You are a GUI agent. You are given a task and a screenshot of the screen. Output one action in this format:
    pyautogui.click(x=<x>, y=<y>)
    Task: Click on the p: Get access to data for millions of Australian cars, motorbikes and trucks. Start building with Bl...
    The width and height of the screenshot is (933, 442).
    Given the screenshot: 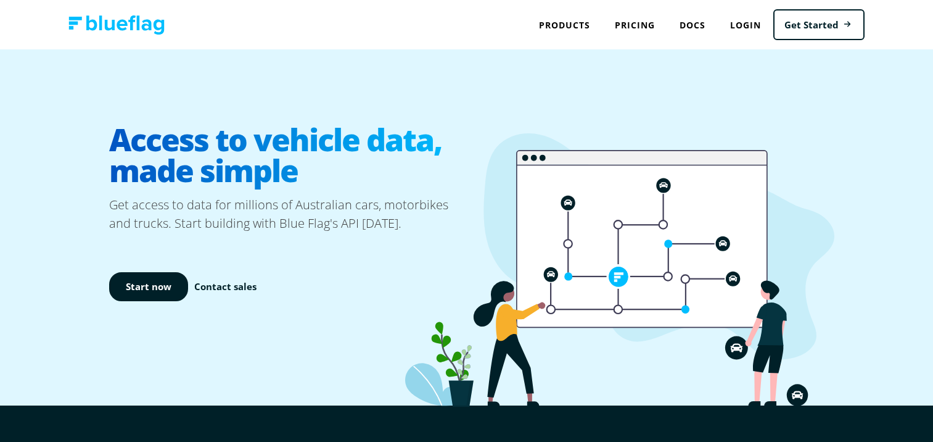 What is the action you would take?
    pyautogui.click(x=288, y=214)
    